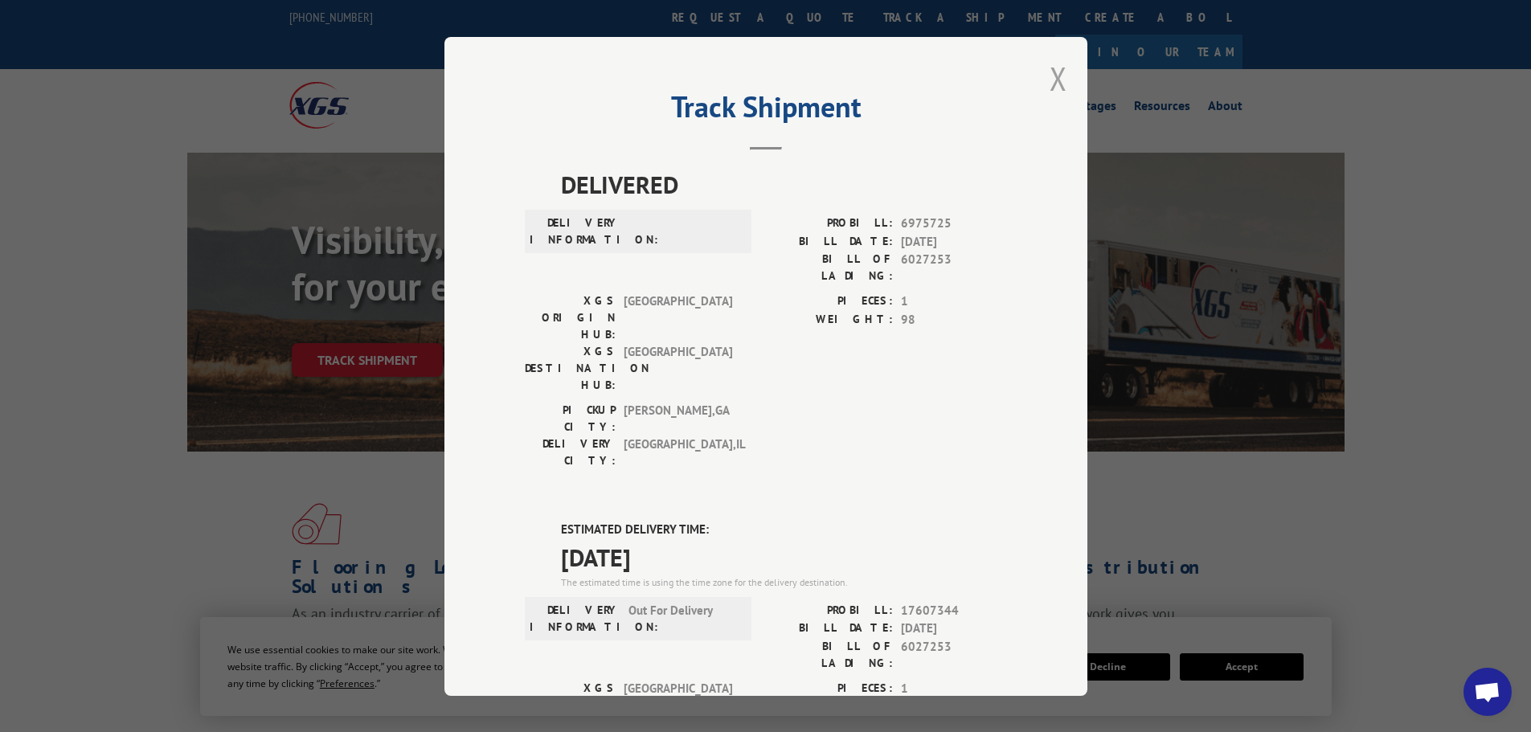 The height and width of the screenshot is (732, 1531). What do you see at coordinates (783, 582) in the screenshot?
I see `div: The estimated time is using the time zone for the delivery destination.` at bounding box center [783, 582].